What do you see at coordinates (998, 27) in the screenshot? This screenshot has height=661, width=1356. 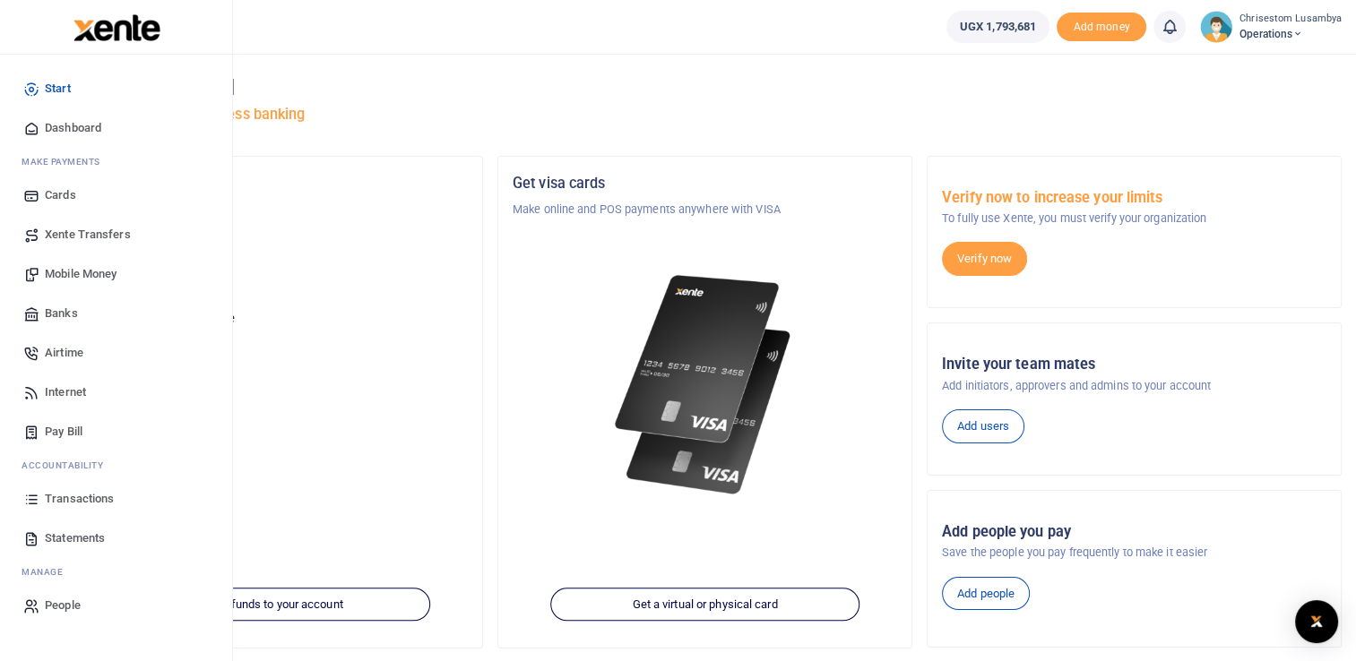 I see `li: Wallet ballance` at bounding box center [998, 27].